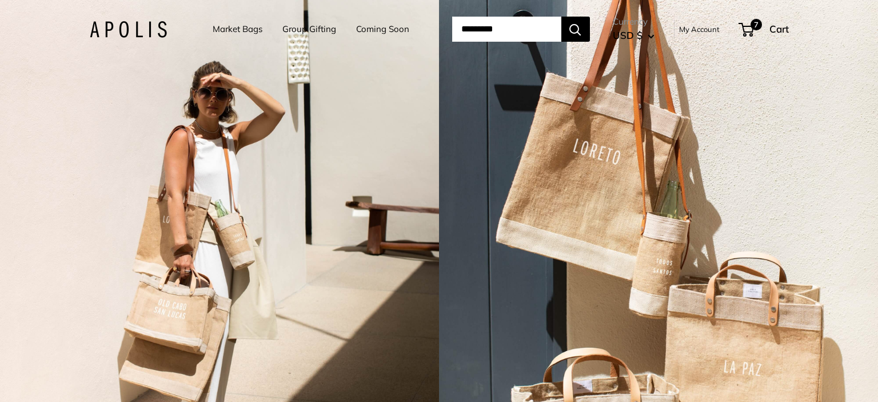 The image size is (878, 402). I want to click on span: 7, so click(755, 25).